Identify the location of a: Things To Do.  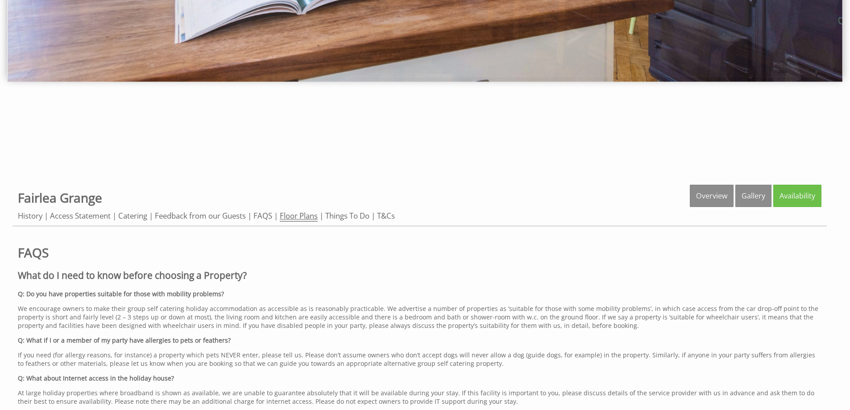
(347, 216).